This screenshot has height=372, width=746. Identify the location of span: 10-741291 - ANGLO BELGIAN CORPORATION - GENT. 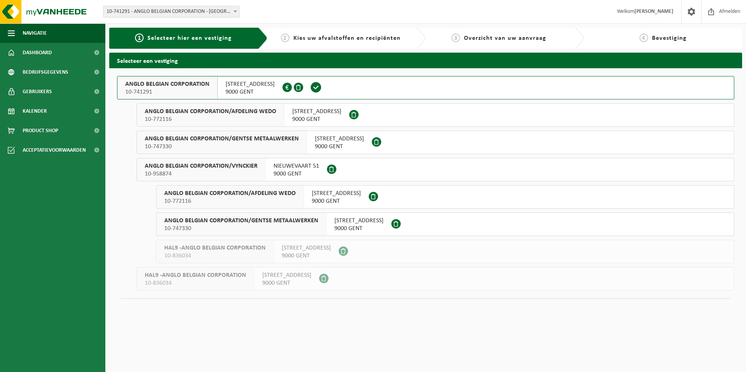
(171, 12).